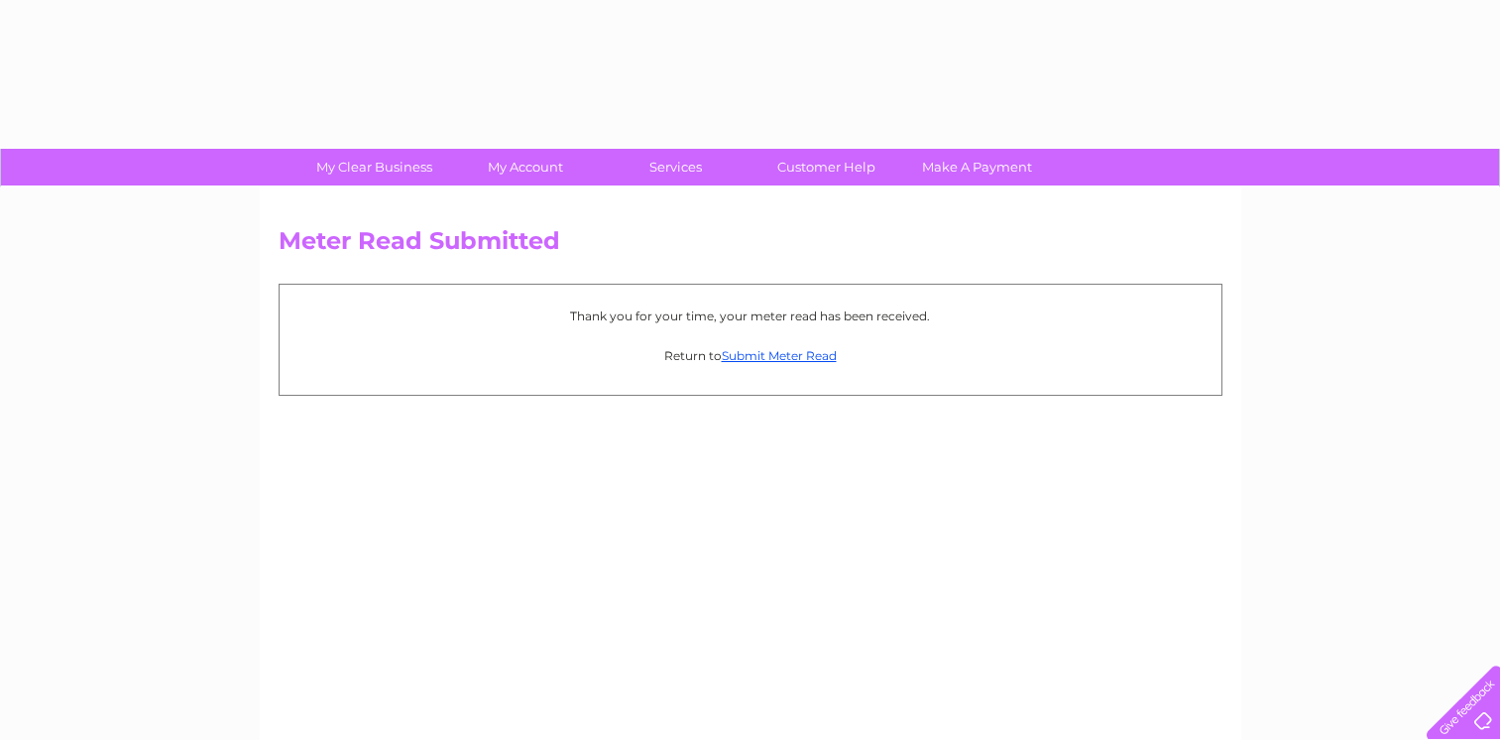  I want to click on a: Make A Payment, so click(976, 167).